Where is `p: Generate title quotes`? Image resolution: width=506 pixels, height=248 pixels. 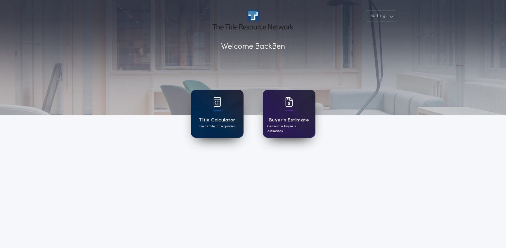
p: Generate title quotes is located at coordinates (217, 126).